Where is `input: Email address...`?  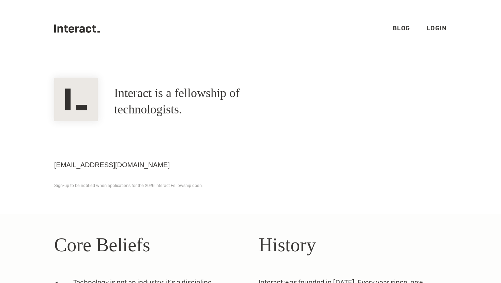 input: Email address... is located at coordinates (136, 165).